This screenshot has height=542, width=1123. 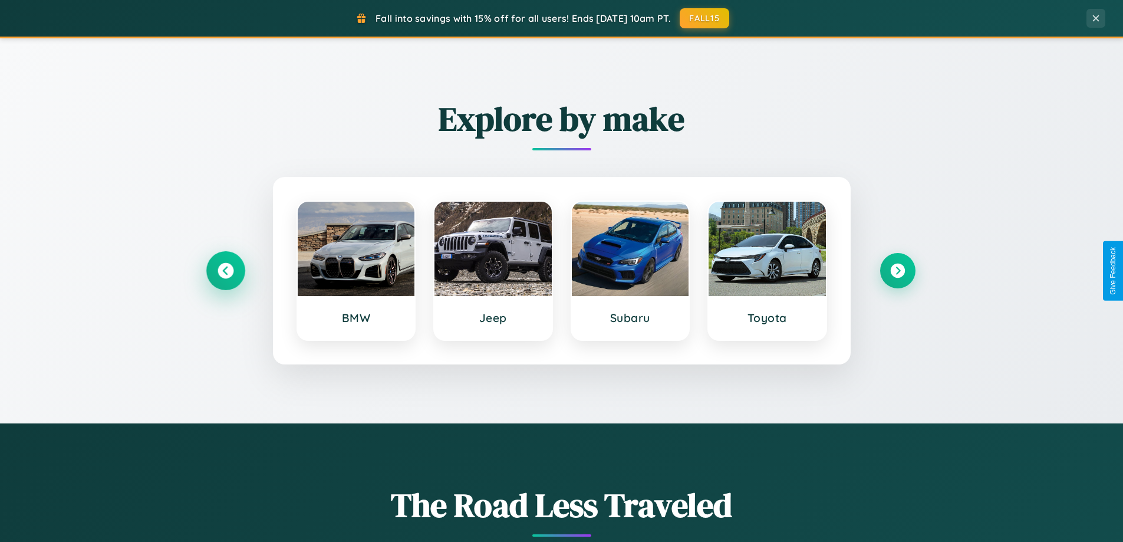 What do you see at coordinates (705, 18) in the screenshot?
I see `button: FALL15` at bounding box center [705, 18].